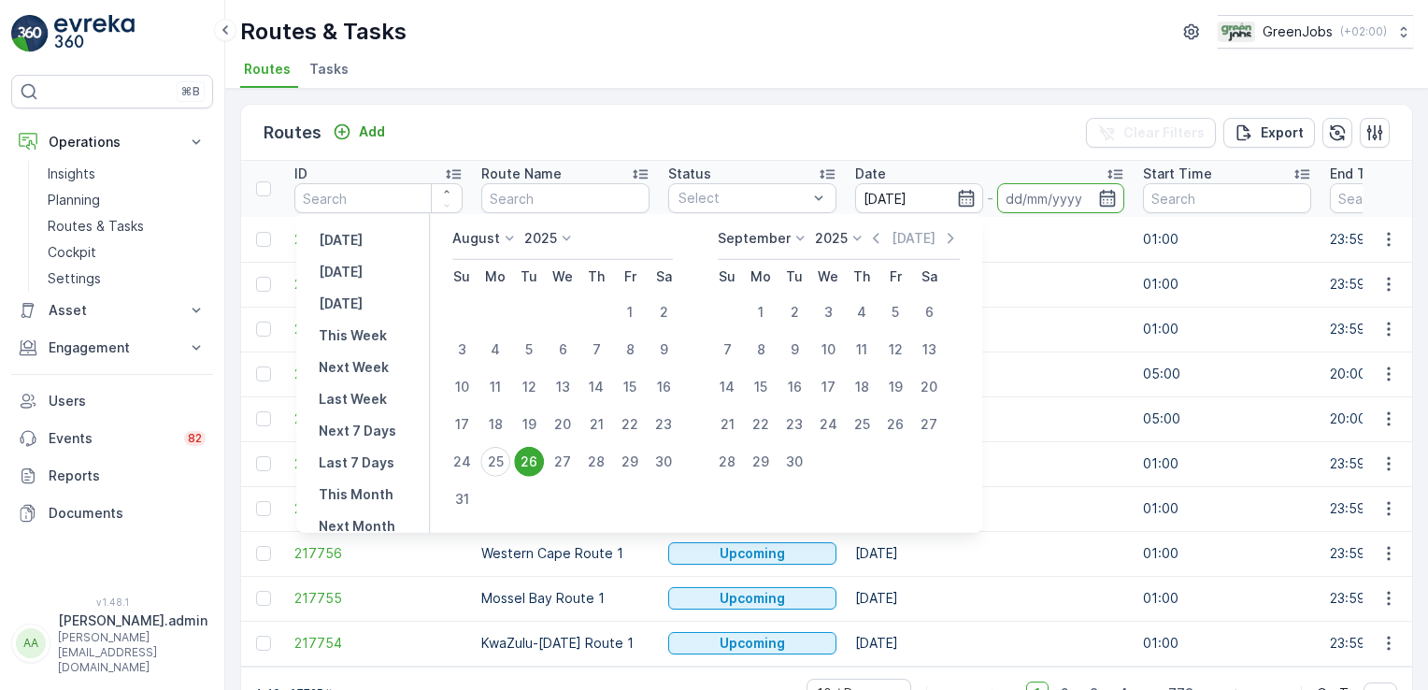  What do you see at coordinates (462, 424) in the screenshot?
I see `div: 17` at bounding box center [462, 424].